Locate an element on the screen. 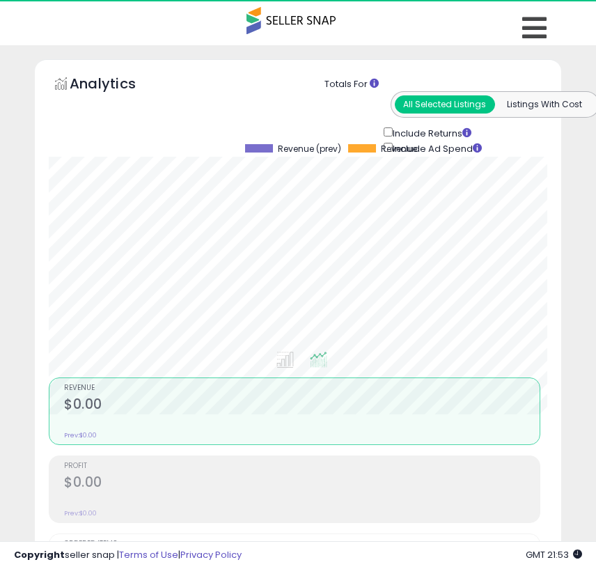  span: 2025-10-13 21:53 GMT is located at coordinates (554, 555).